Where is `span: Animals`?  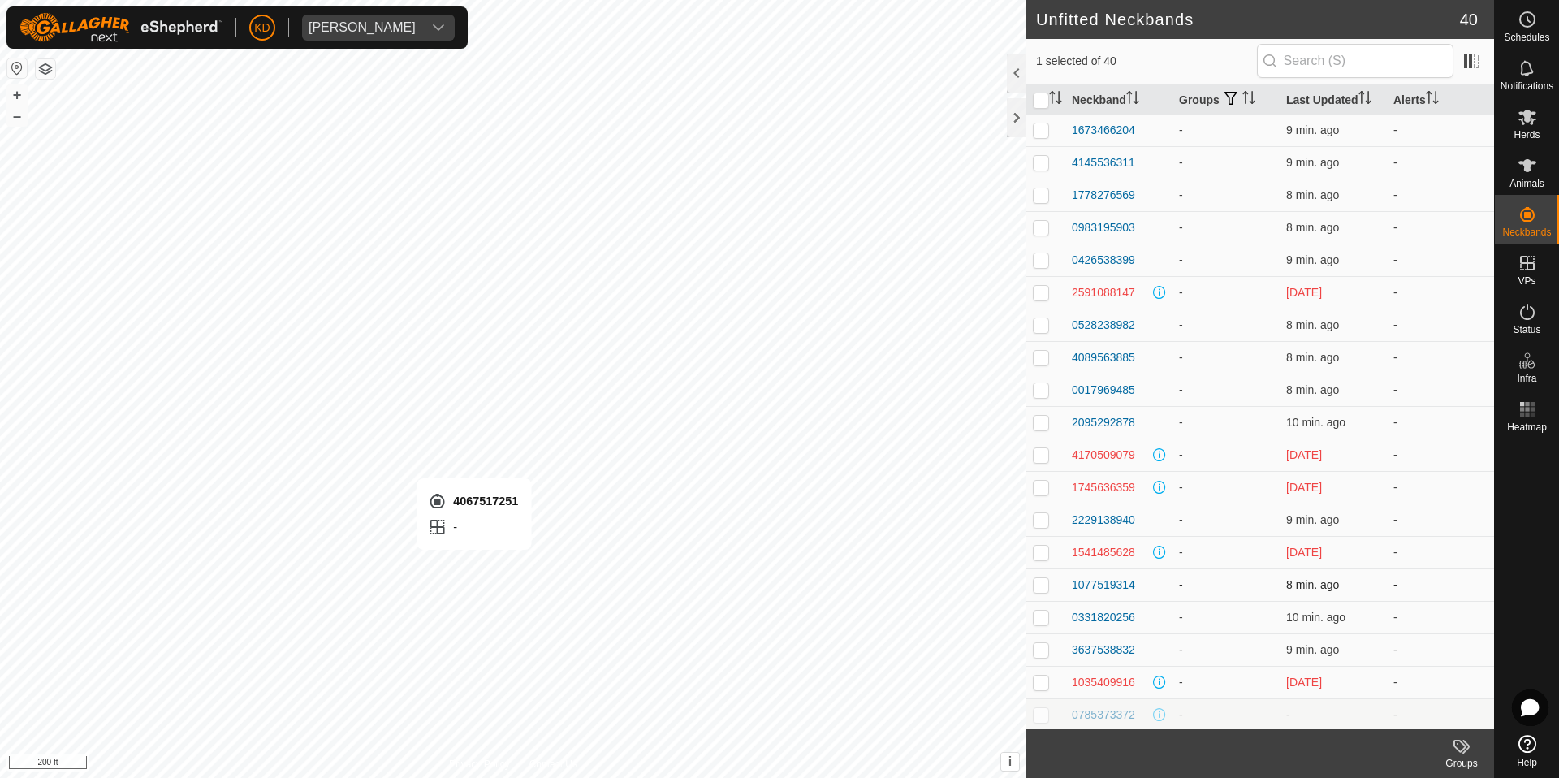 span: Animals is located at coordinates (1526, 183).